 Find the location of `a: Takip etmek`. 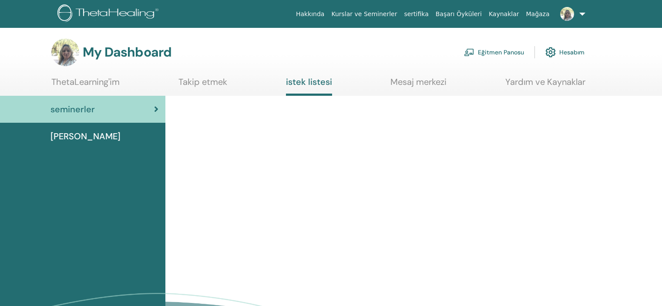

a: Takip etmek is located at coordinates (203, 85).